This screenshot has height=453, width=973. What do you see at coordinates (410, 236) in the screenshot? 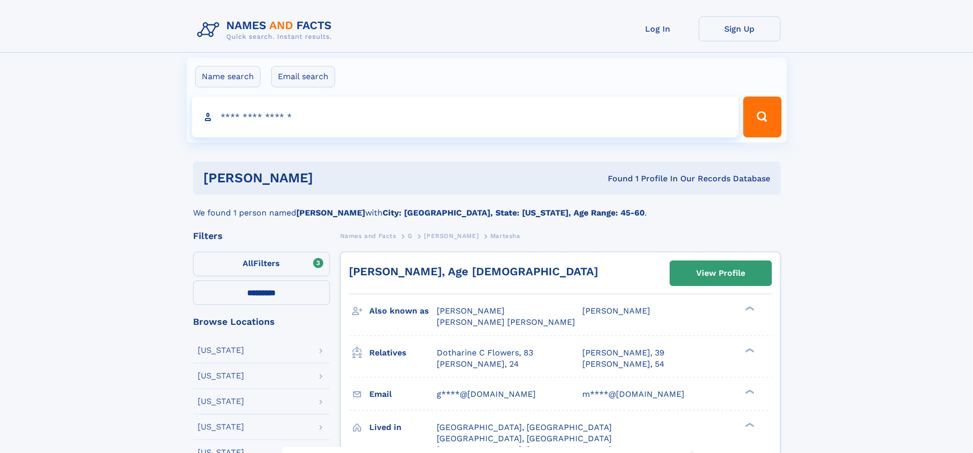
I see `a: G` at bounding box center [410, 236].